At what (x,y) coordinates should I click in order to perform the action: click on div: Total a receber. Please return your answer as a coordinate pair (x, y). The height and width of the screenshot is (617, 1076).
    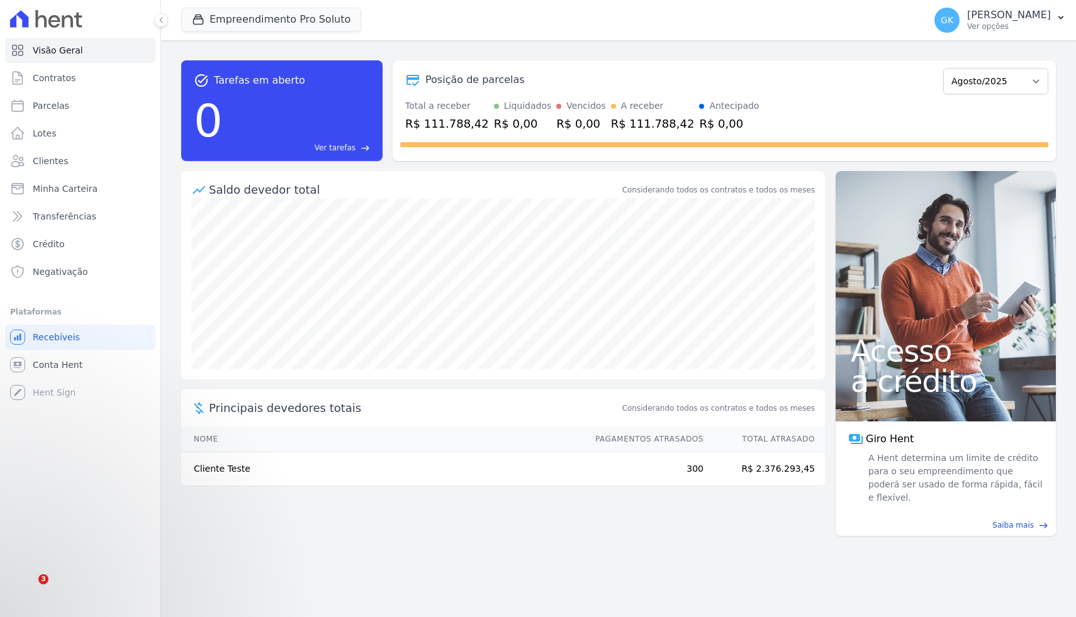
    Looking at the image, I should click on (447, 106).